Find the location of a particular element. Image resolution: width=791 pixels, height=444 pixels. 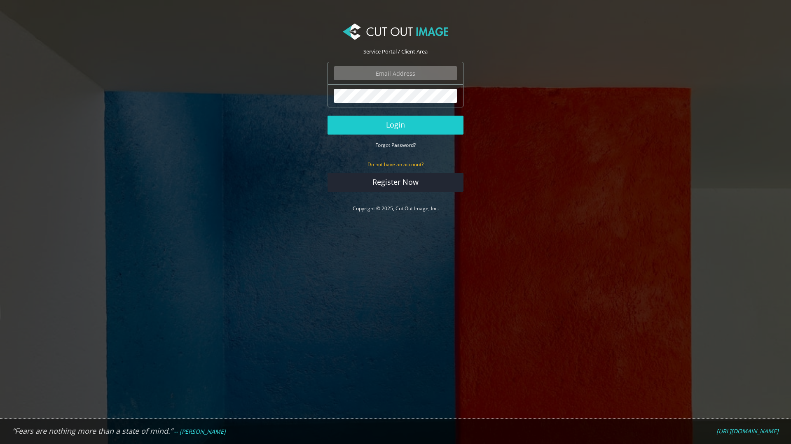

span: Service Portal / Client Area is located at coordinates (395, 51).